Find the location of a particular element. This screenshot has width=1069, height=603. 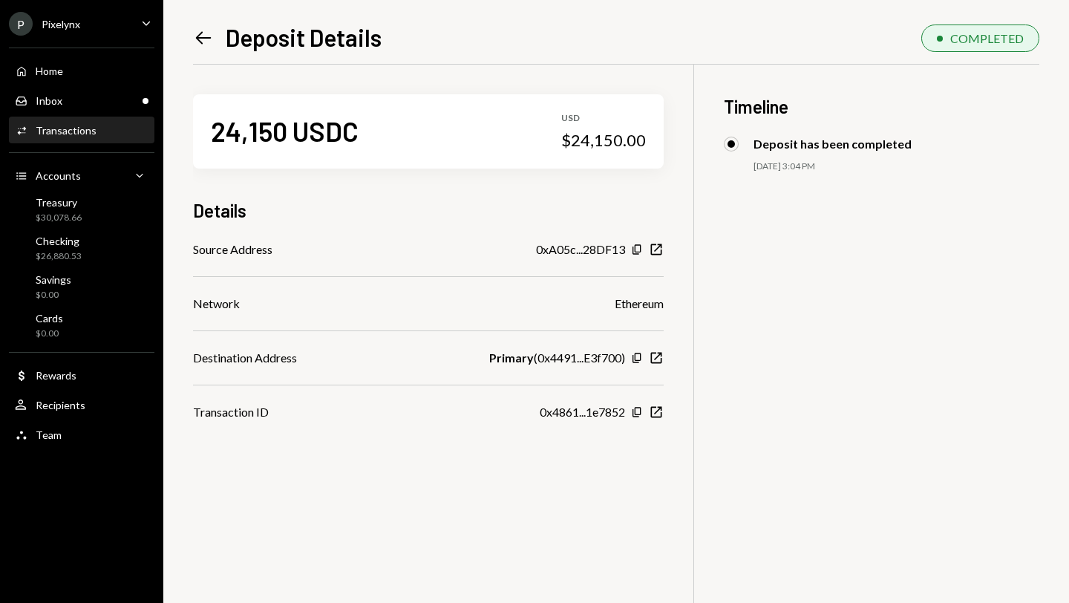

div: Checking is located at coordinates (59, 241).